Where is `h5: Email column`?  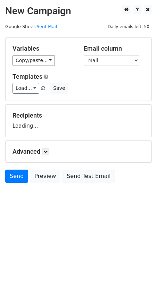 h5: Email column is located at coordinates (114, 48).